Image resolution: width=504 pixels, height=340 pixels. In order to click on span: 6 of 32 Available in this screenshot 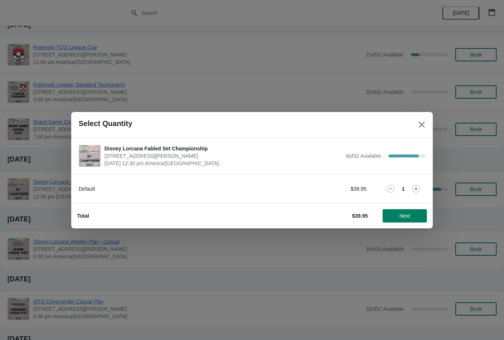, I will do `click(364, 156)`.